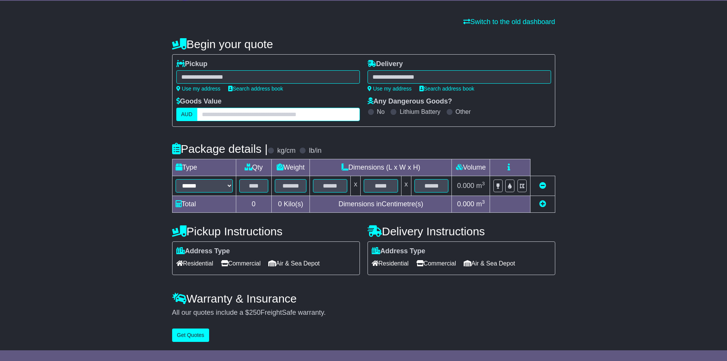 The image size is (727, 361). I want to click on button: Get Quotes, so click(191, 335).